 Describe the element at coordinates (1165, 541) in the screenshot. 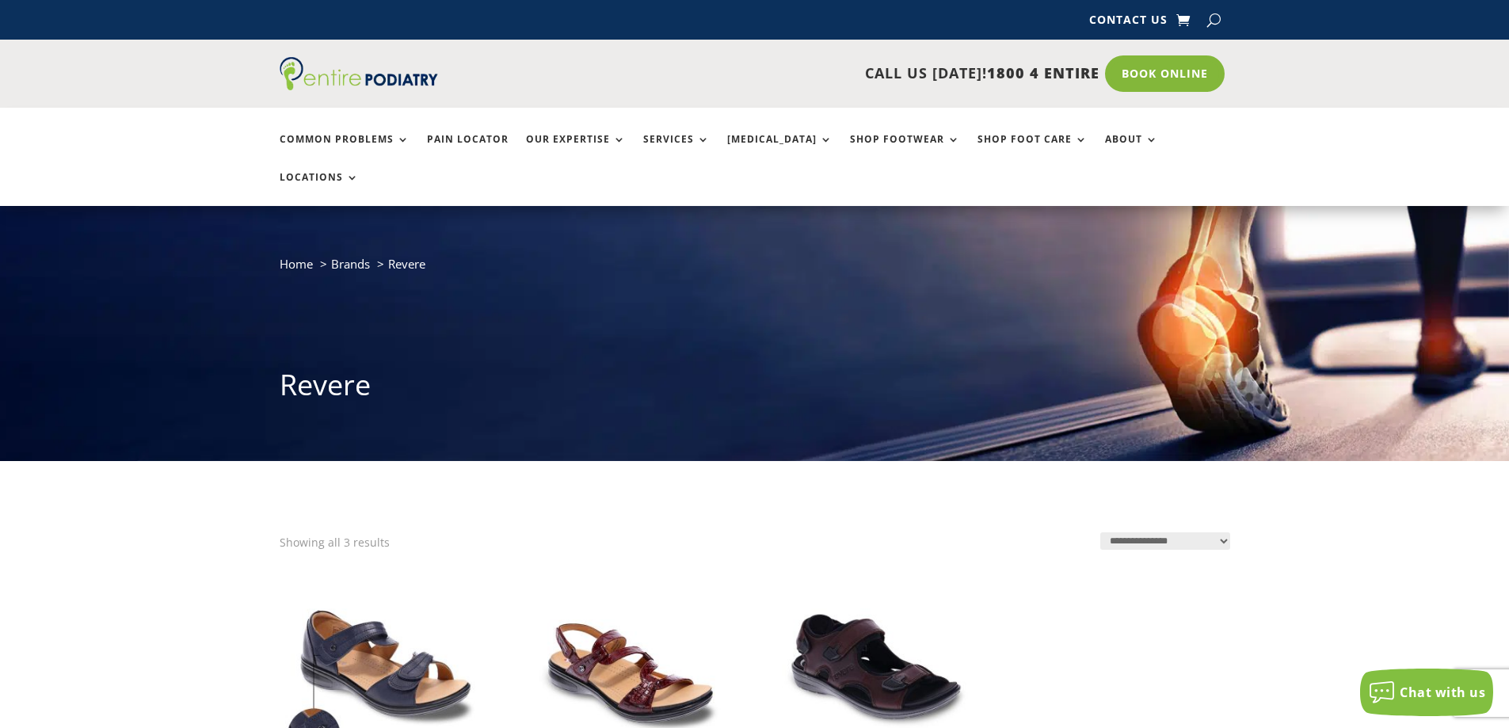

I see `select: Shop order` at that location.